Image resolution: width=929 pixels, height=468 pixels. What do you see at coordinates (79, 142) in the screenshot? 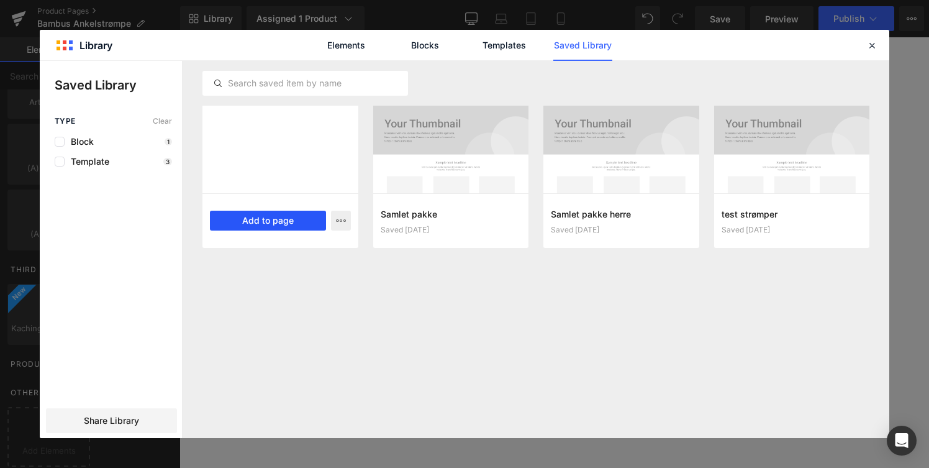
I see `span: Block` at bounding box center [79, 142].